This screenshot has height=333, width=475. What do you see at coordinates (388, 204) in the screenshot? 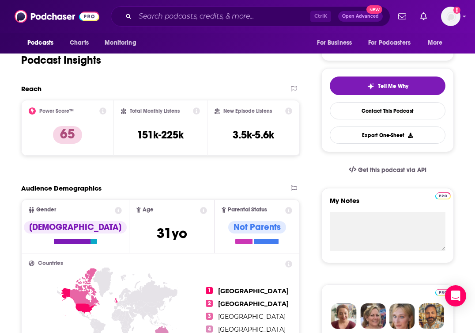
I see `label: My Notes` at bounding box center [388, 204].